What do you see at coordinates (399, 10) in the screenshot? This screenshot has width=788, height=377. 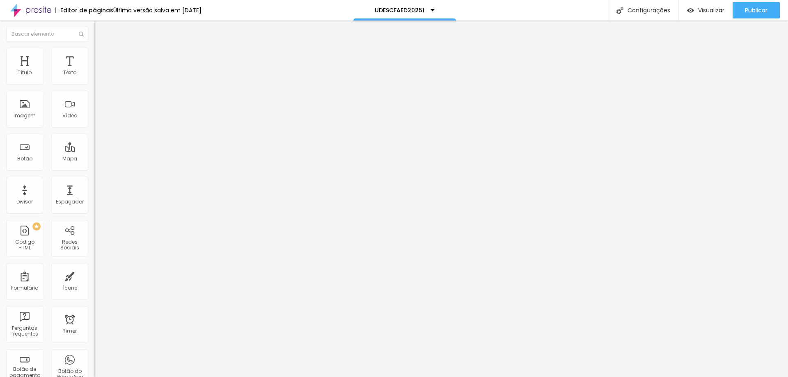 I see `p: UDESCFAED20251` at bounding box center [399, 10].